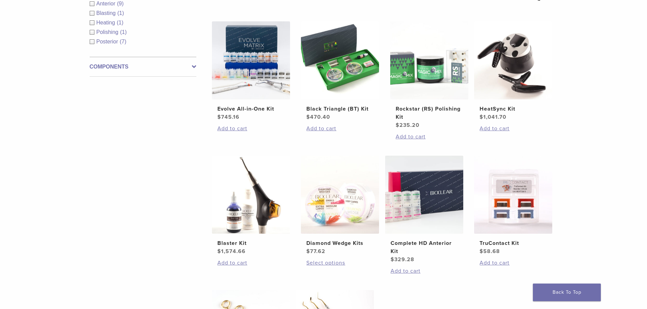 The image size is (647, 309). I want to click on span: Anterior, so click(107, 3).